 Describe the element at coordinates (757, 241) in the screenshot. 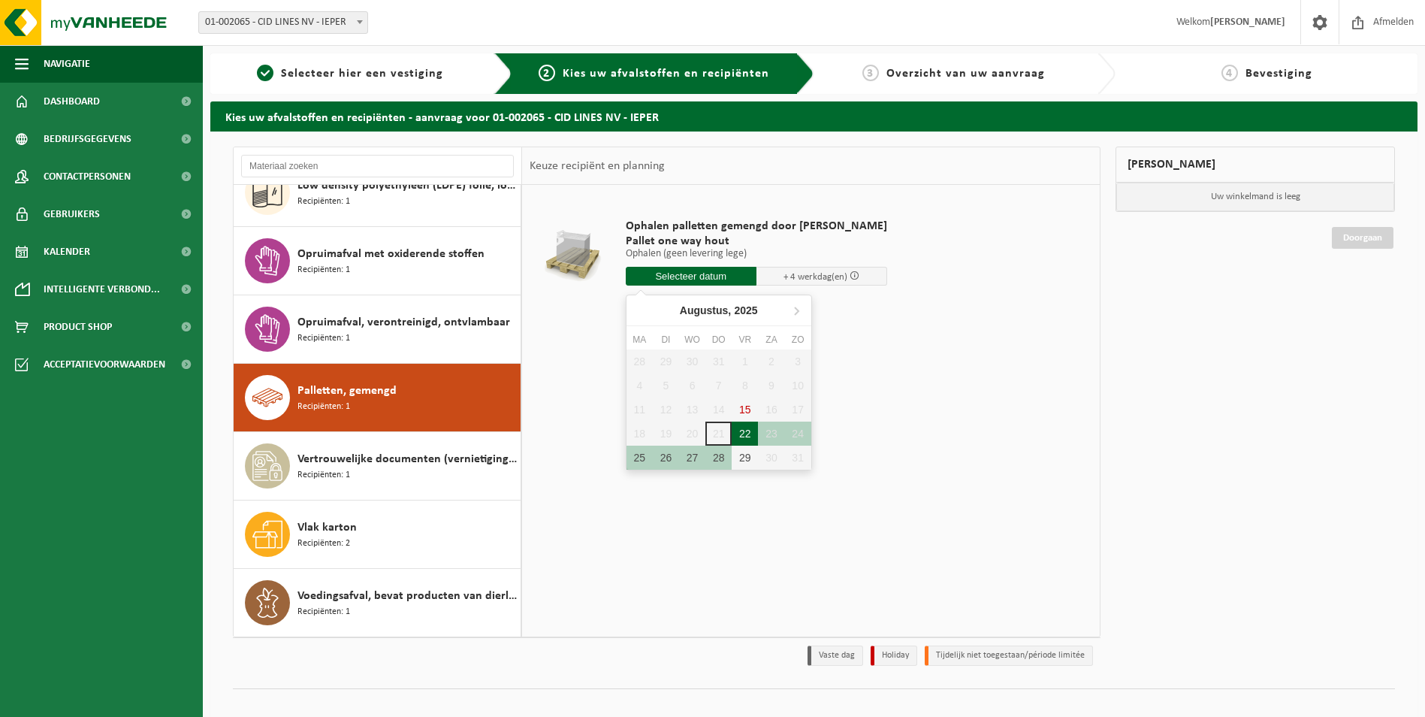

I see `span: Pallet one way hout` at that location.